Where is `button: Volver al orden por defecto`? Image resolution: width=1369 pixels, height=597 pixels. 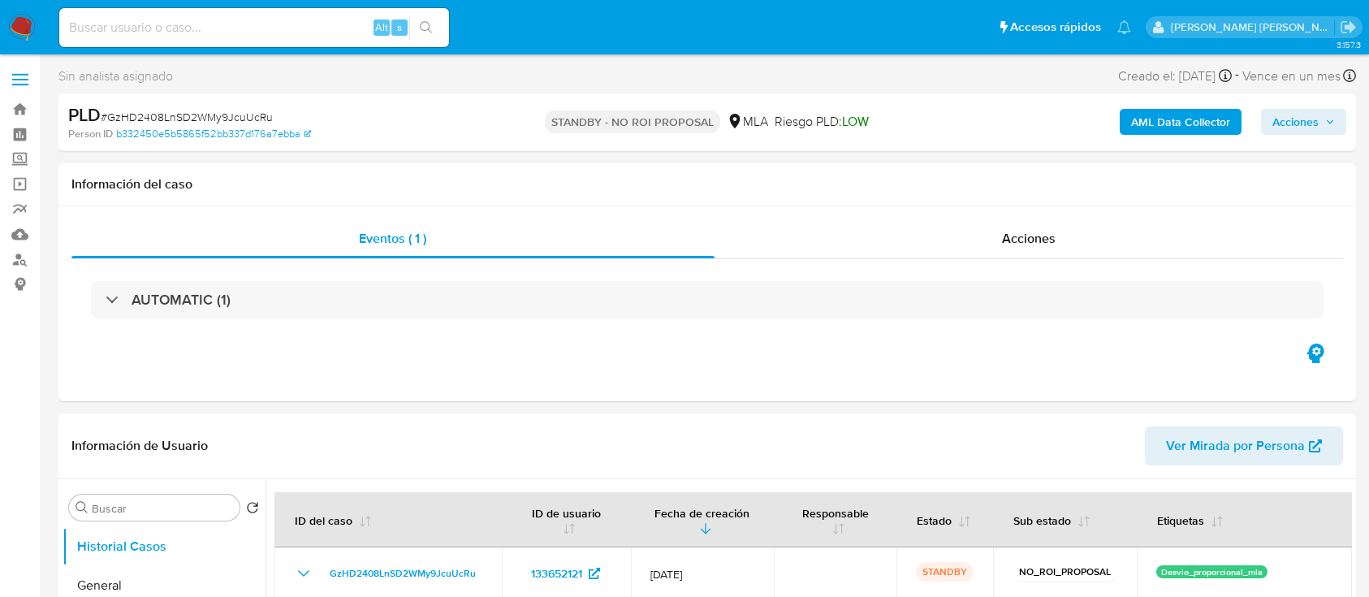 button: Volver al orden por defecto is located at coordinates (252, 510).